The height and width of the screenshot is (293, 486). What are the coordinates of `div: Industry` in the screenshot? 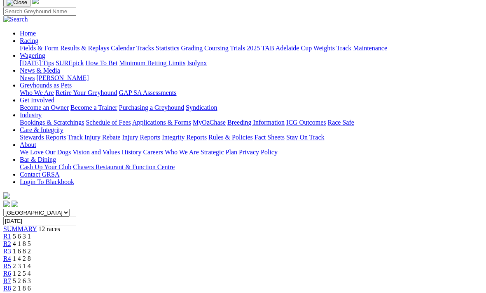 It's located at (251, 122).